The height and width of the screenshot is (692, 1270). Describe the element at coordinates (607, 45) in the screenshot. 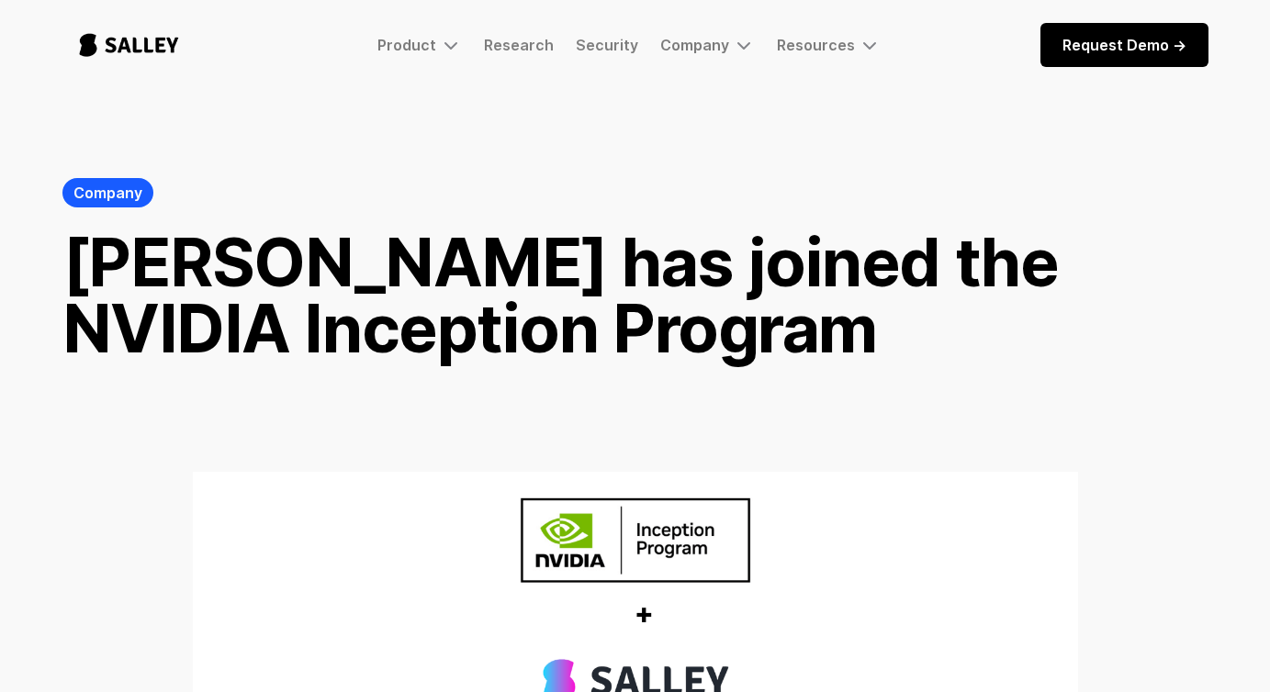

I see `a: Security` at that location.